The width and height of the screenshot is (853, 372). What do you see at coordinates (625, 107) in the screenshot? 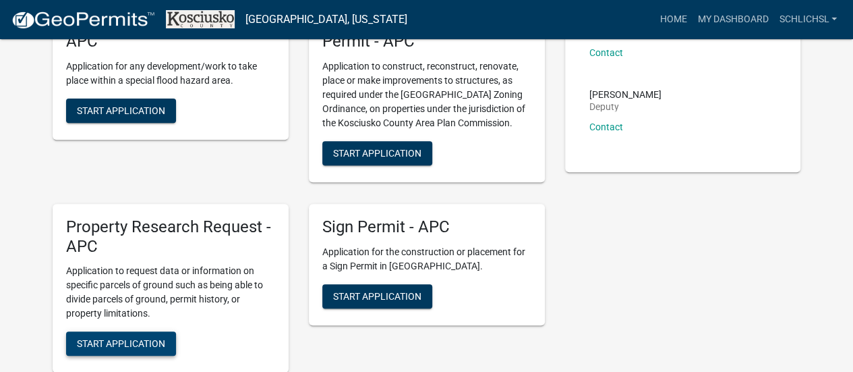
I see `p: Deputy` at bounding box center [625, 107].